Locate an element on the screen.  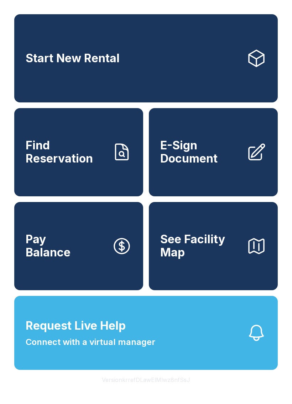
button: Request Live HelpConnect with a virtual manager is located at coordinates (146, 333).